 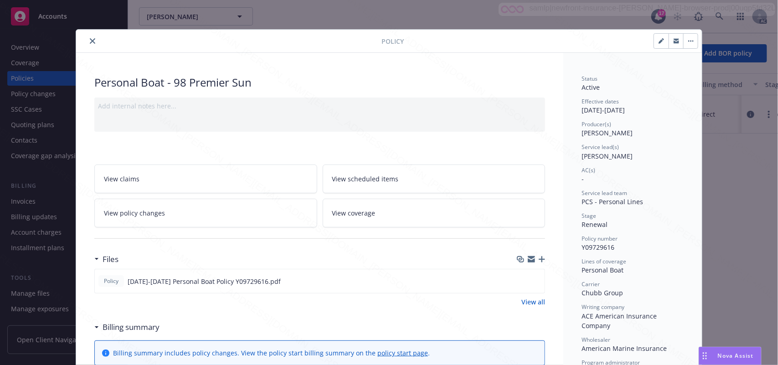 What do you see at coordinates (600, 101) in the screenshot?
I see `span: Effective dates` at bounding box center [600, 101].